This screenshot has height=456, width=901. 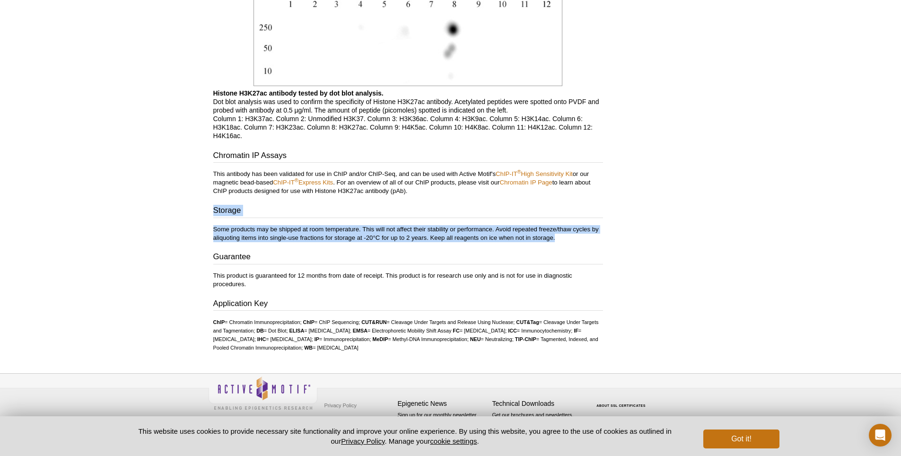 What do you see at coordinates (408, 183) in the screenshot?
I see `p: This antibody has been validated for use in ChIP and/or ChIP-Seq, and can be used with Active Mot...` at bounding box center [408, 183].